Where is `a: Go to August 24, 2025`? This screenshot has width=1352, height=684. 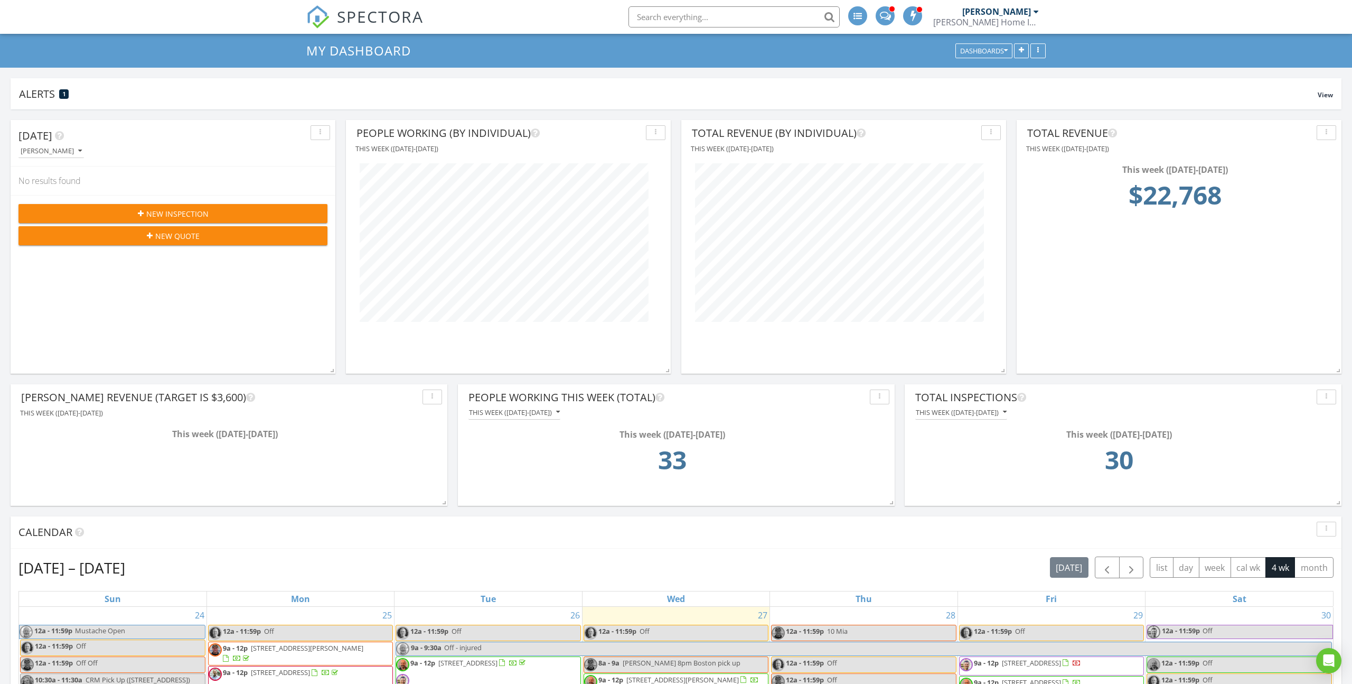
a: Go to August 24, 2025 is located at coordinates (200, 615).